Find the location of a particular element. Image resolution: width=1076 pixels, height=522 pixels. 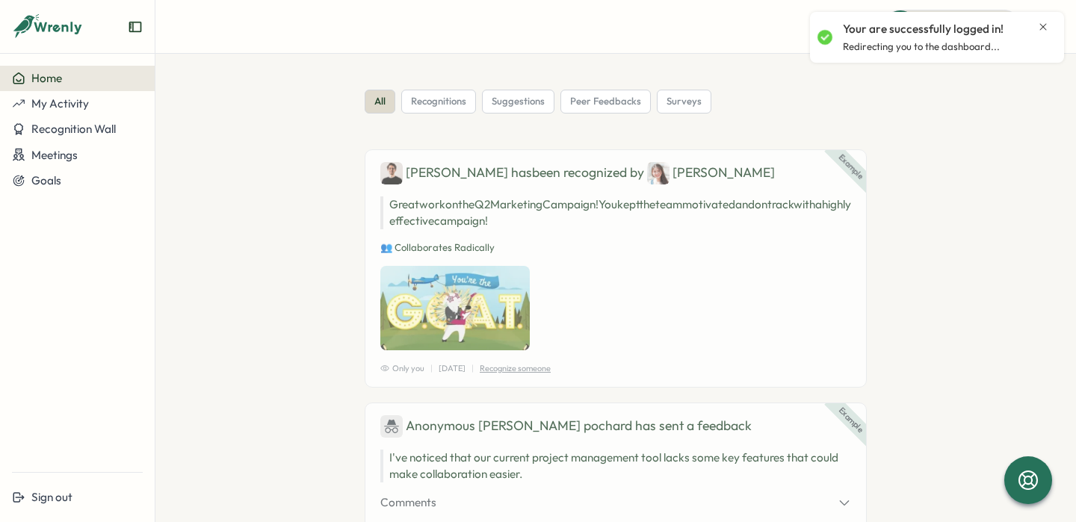

span: Goals is located at coordinates (46, 180).